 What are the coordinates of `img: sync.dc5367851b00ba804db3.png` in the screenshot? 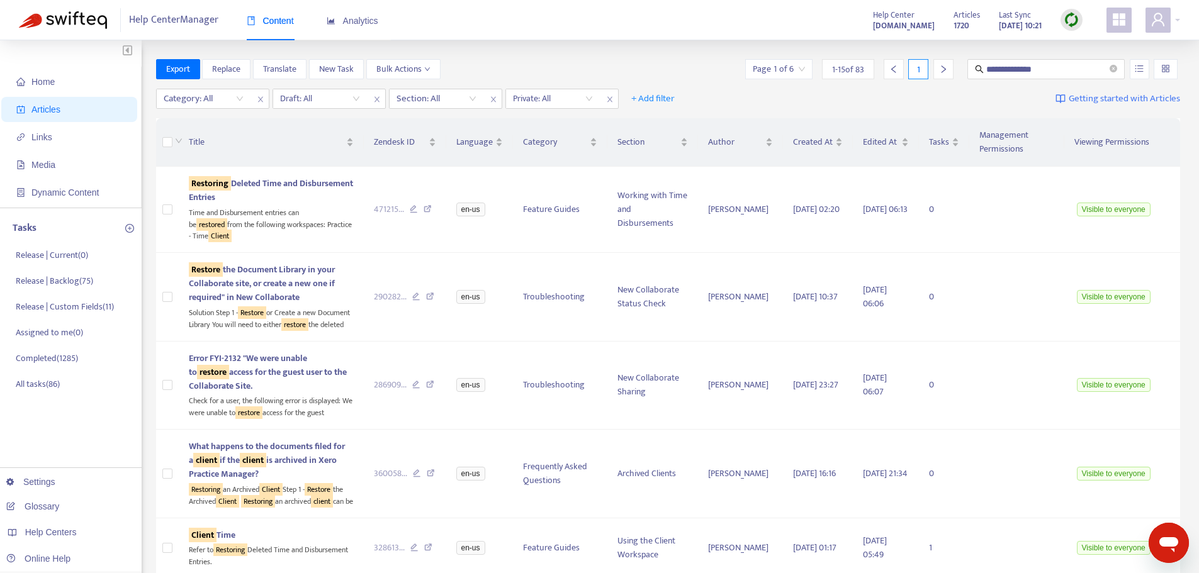 It's located at (1071, 20).